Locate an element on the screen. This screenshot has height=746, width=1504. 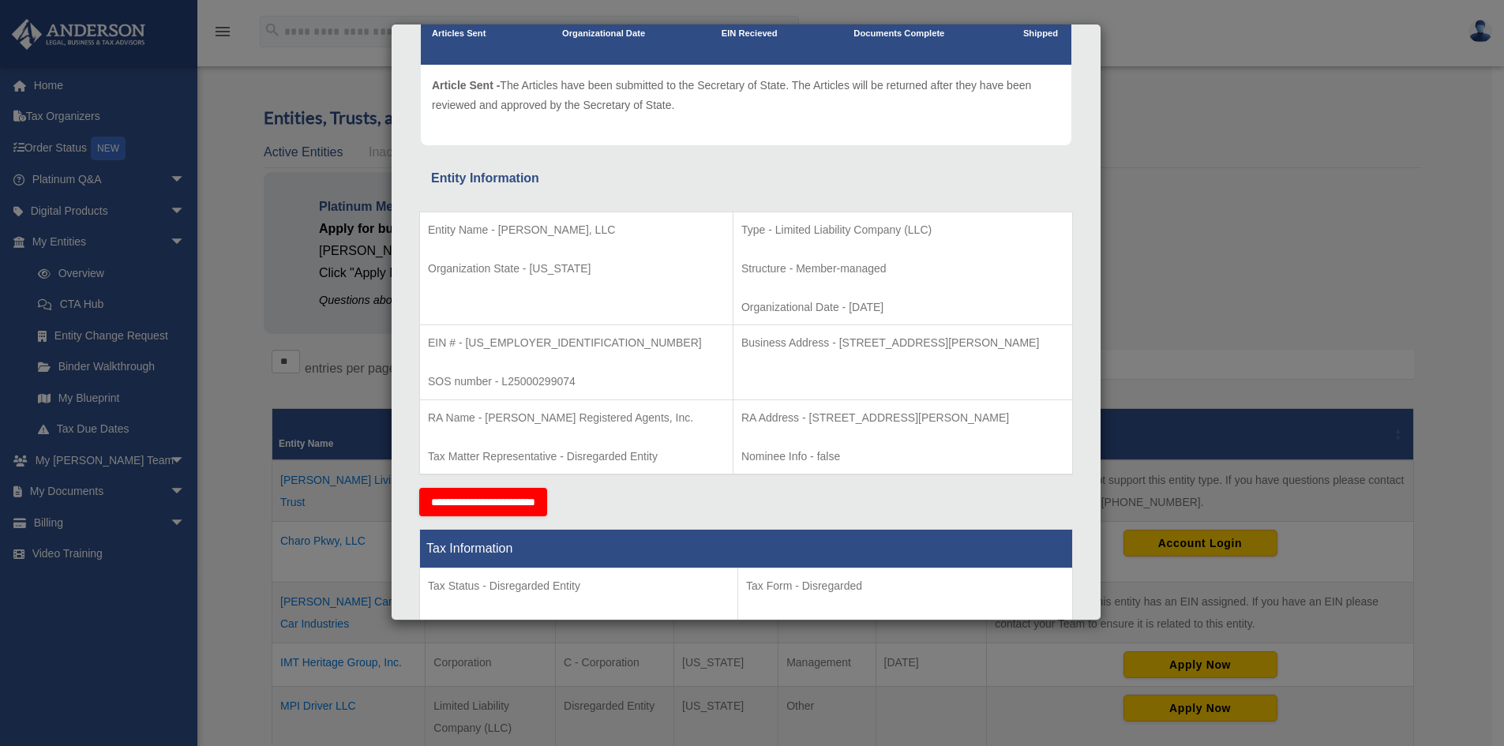
p: SOS number - L25000299074 is located at coordinates (576, 381).